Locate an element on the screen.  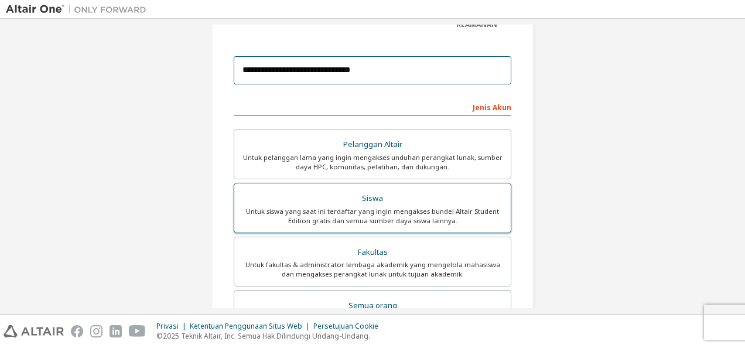
div: Untuk siswa yang saat ini terdaftar yang ingin mengakses bundel Altair Student Edition gratis dan... is located at coordinates (373, 216).